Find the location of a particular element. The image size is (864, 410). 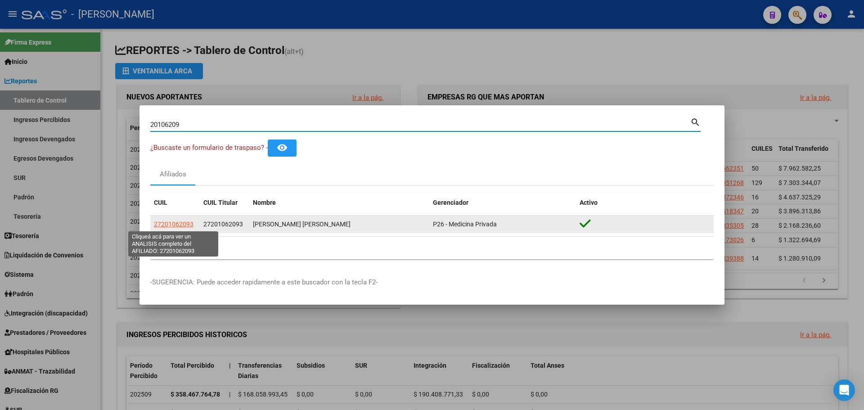

span: Activo is located at coordinates (588, 202).